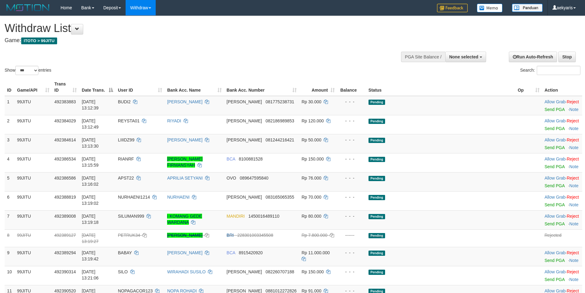 The image size is (585, 293). I want to click on span: Rp 50.000, so click(311, 140).